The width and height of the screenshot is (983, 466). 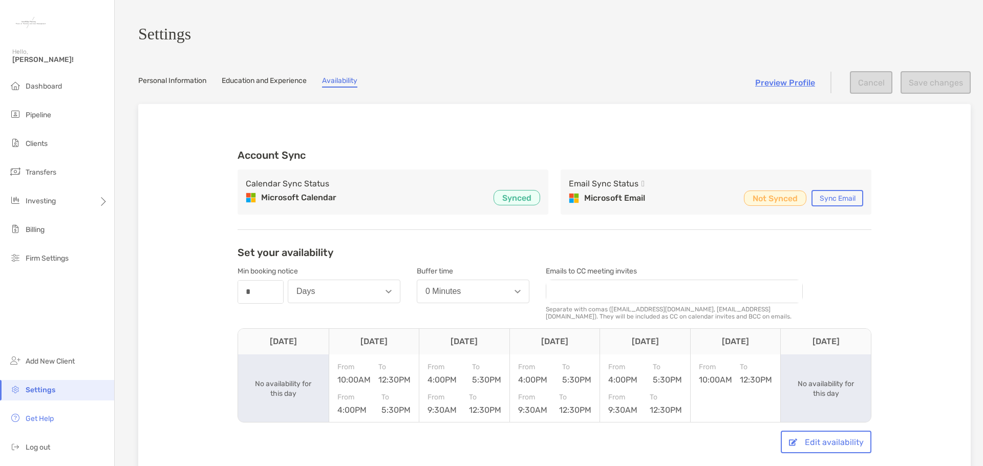 What do you see at coordinates (344, 291) in the screenshot?
I see `button: Days` at bounding box center [344, 291].